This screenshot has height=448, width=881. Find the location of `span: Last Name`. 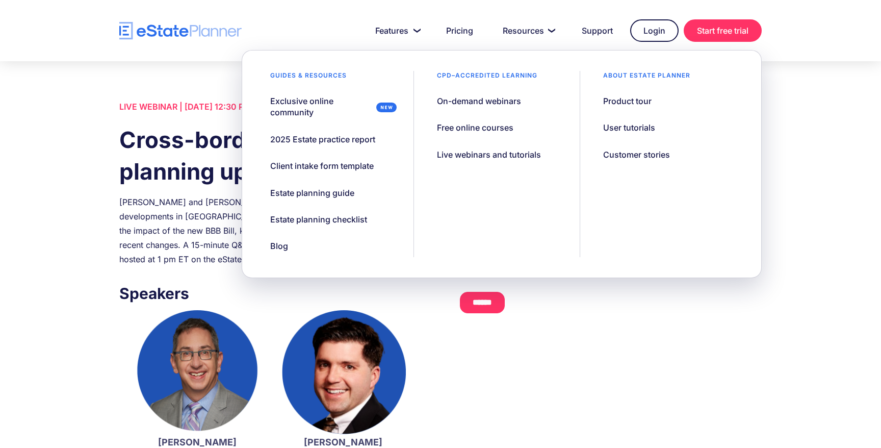

span: Last Name is located at coordinates (169, 5).